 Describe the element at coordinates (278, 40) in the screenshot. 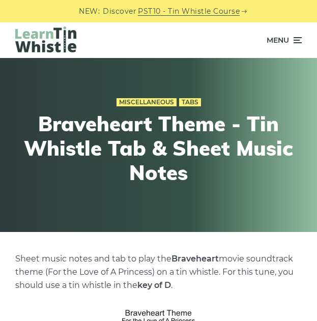

I see `span: Menu` at that location.